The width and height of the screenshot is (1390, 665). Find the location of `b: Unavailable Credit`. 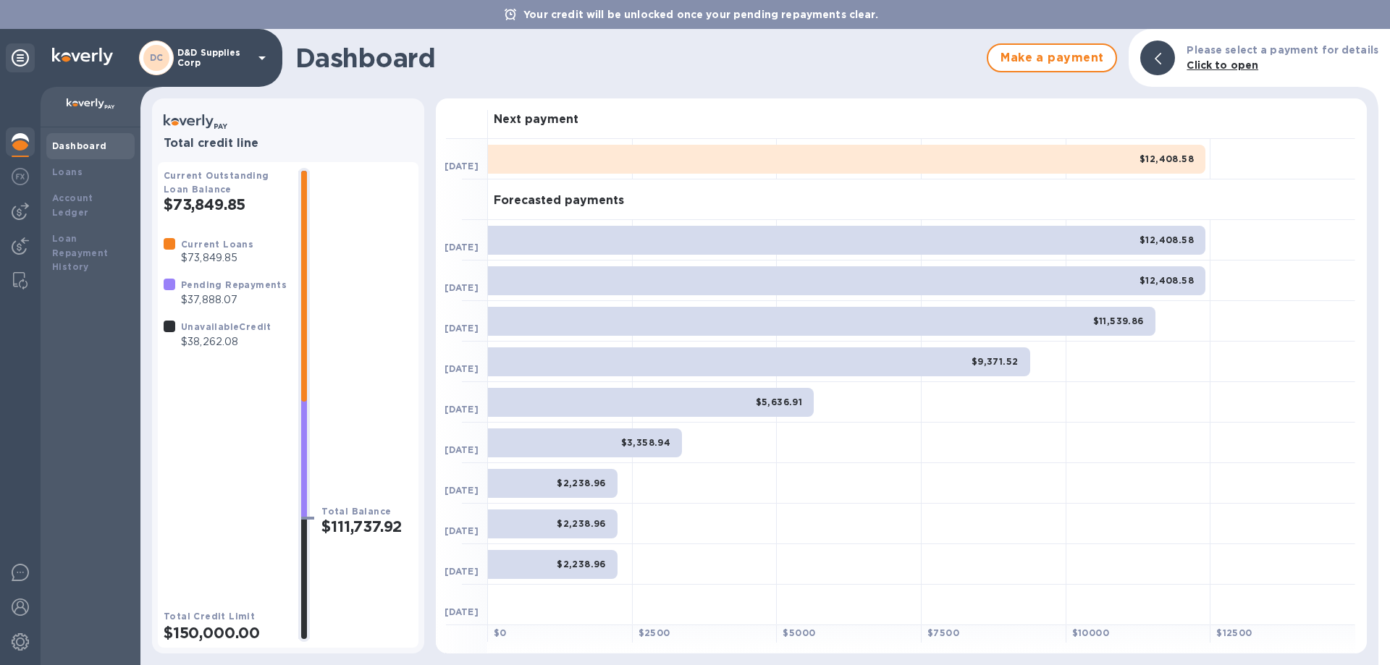

b: Unavailable Credit is located at coordinates (226, 326).